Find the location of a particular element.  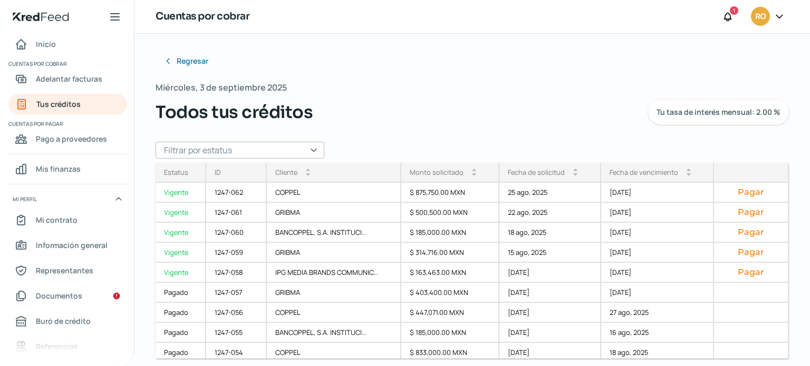

div: 22 ago, 2025 is located at coordinates (550, 213).